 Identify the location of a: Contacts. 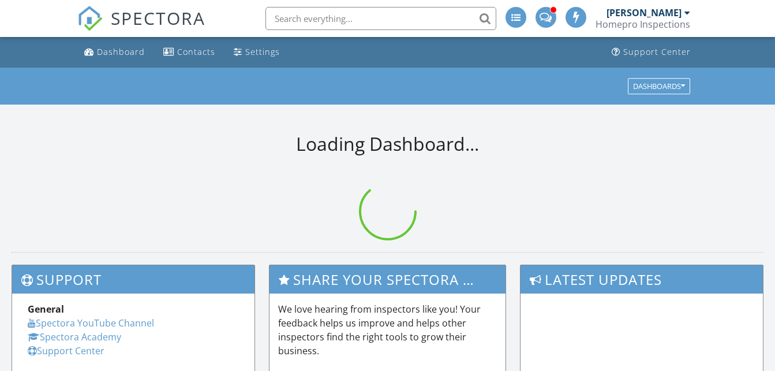
(189, 52).